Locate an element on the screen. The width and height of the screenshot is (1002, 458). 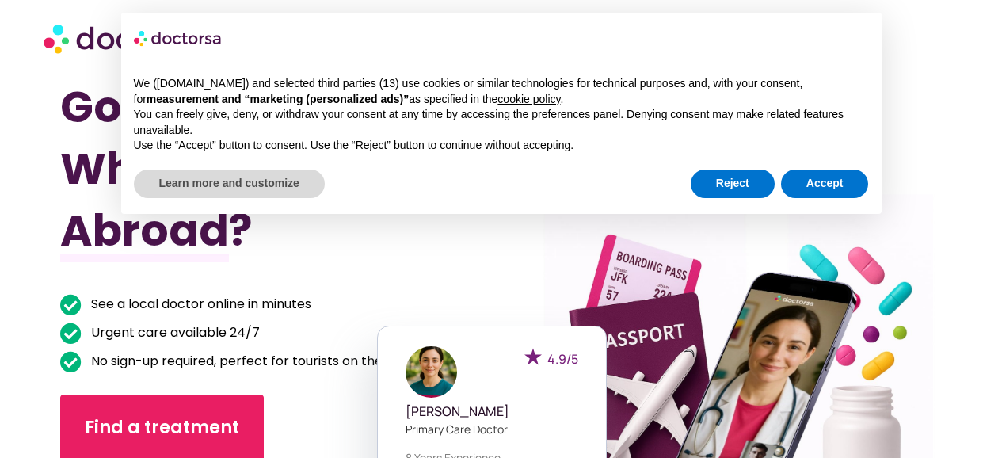
span: Urgent care available 24/7 is located at coordinates (173, 333).